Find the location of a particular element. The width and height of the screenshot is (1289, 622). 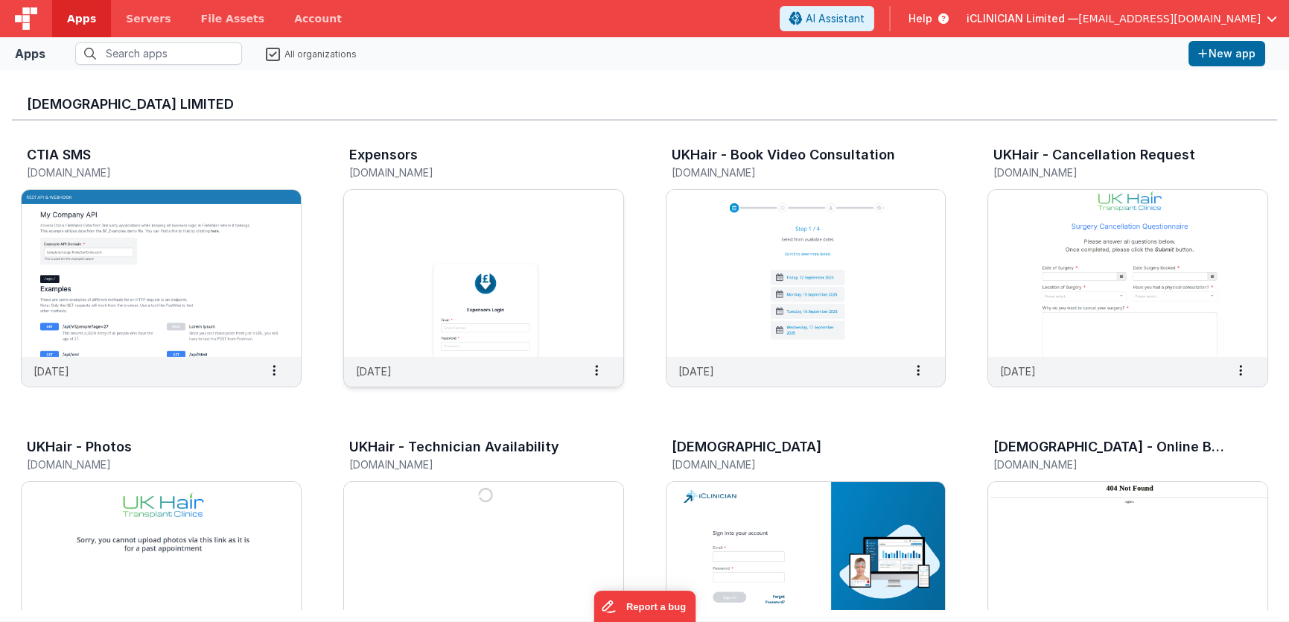

button: AI Assistant is located at coordinates (827, 19).